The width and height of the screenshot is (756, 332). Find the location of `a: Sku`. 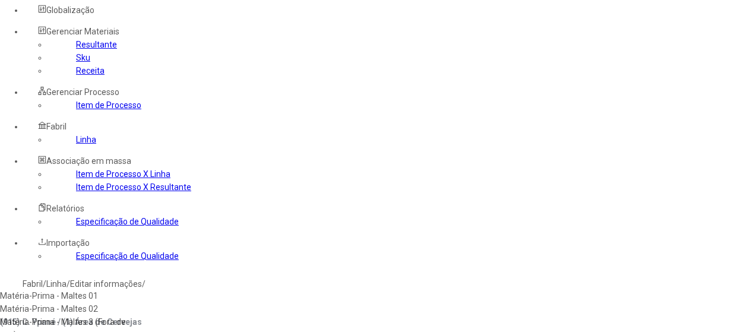

a: Sku is located at coordinates (83, 58).